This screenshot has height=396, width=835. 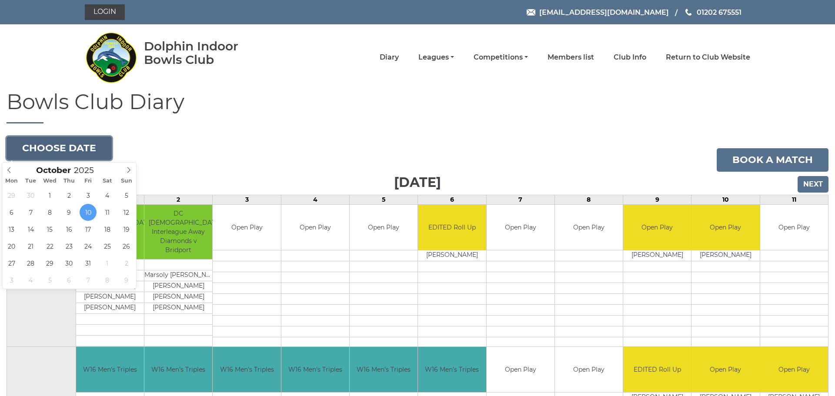 What do you see at coordinates (126, 212) in the screenshot?
I see `span: October 12, 2025` at bounding box center [126, 212].